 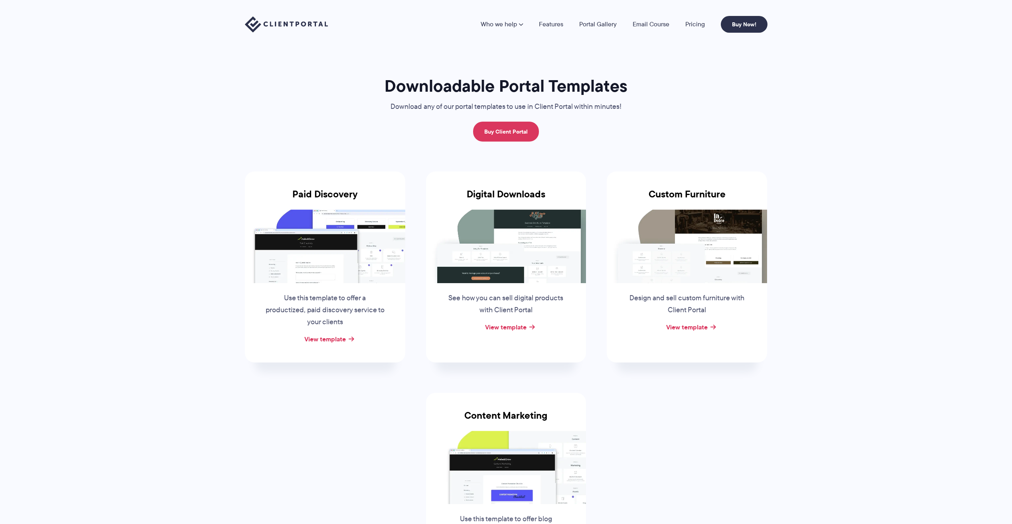 I want to click on a: Buy Client Portal, so click(x=506, y=132).